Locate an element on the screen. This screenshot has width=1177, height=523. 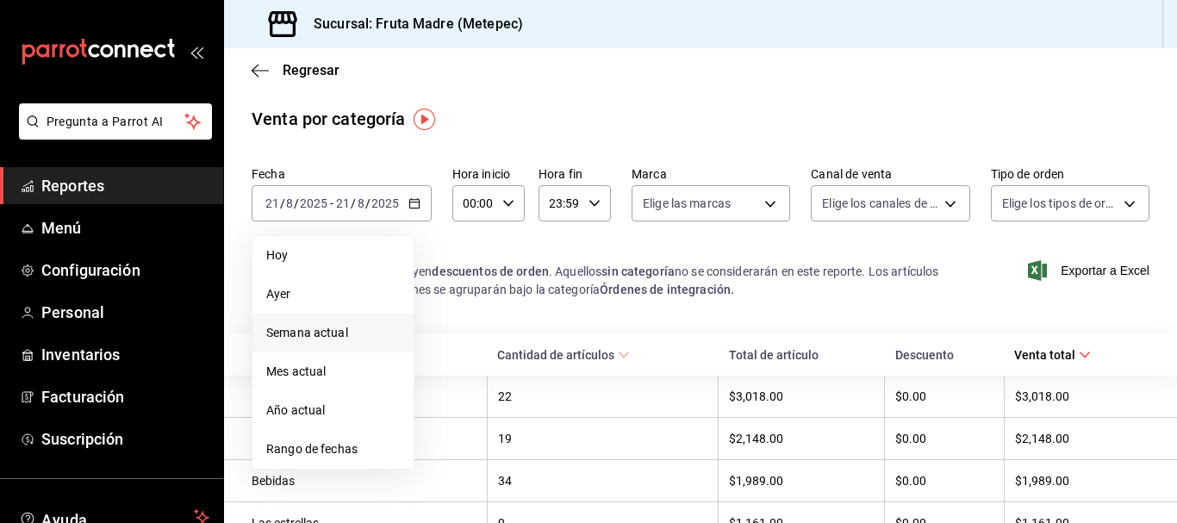
label: Hora fin is located at coordinates (575, 174).